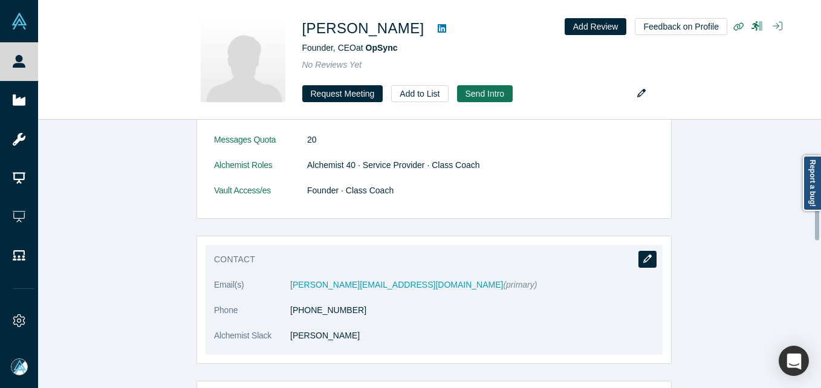  What do you see at coordinates (19, 21) in the screenshot?
I see `img: Alchemist Vault Logo` at bounding box center [19, 21].